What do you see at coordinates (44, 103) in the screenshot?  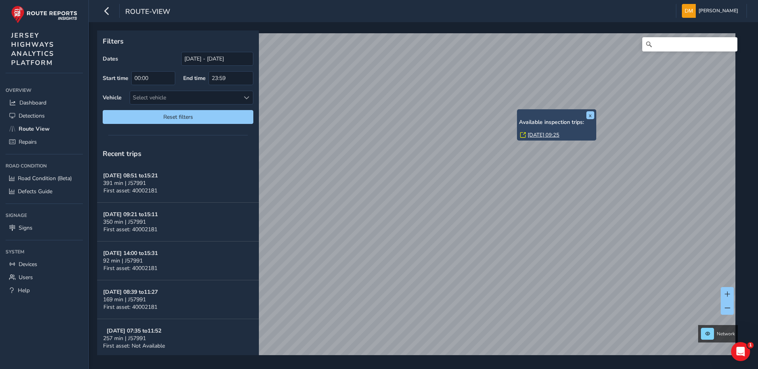 I see `a: Dashboard` at bounding box center [44, 103].